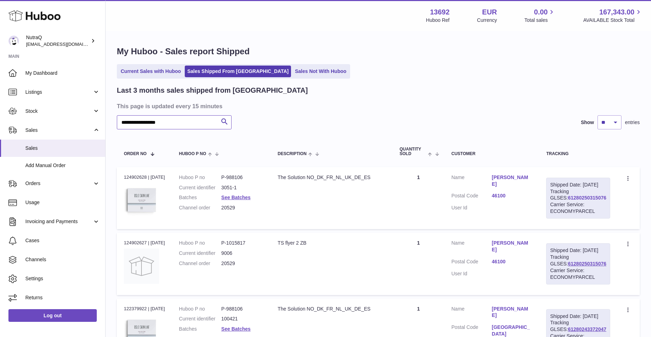 The height and width of the screenshot is (337, 651). What do you see at coordinates (379, 51) in the screenshot?
I see `h1: My Huboo - Sales report Shipped` at bounding box center [379, 51].